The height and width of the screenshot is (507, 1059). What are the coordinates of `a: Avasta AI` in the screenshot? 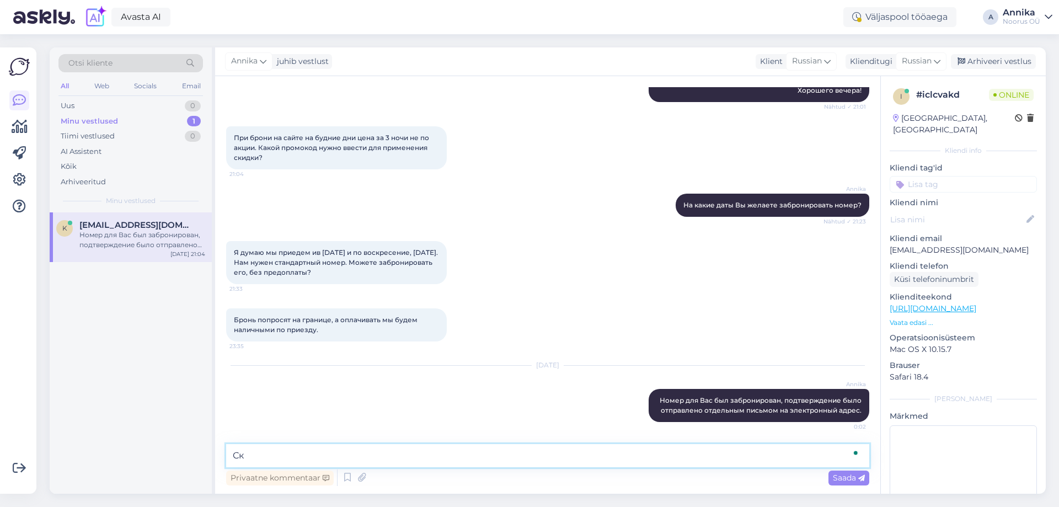 It's located at (141, 17).